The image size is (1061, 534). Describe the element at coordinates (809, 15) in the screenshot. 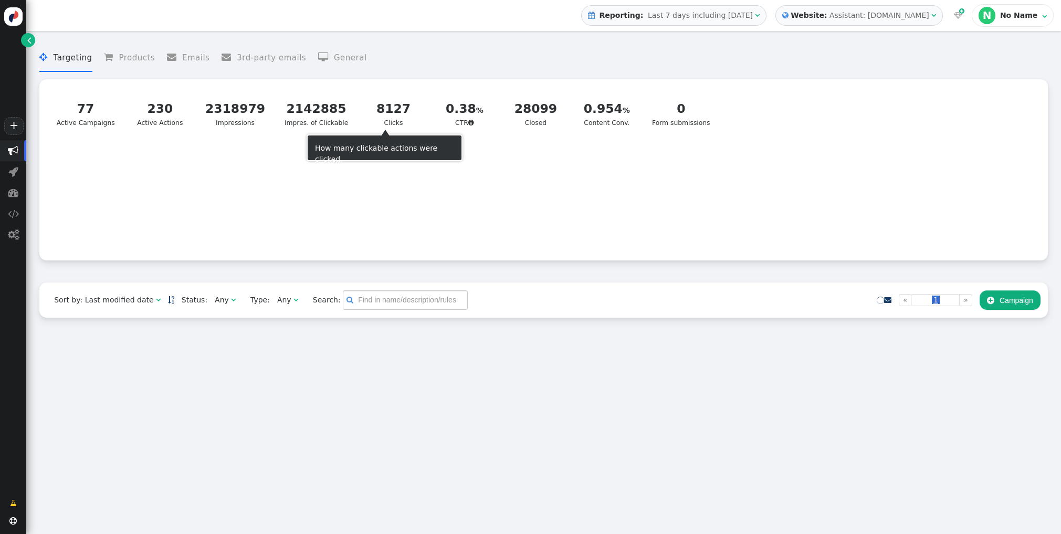

I see `b: Website:` at that location.